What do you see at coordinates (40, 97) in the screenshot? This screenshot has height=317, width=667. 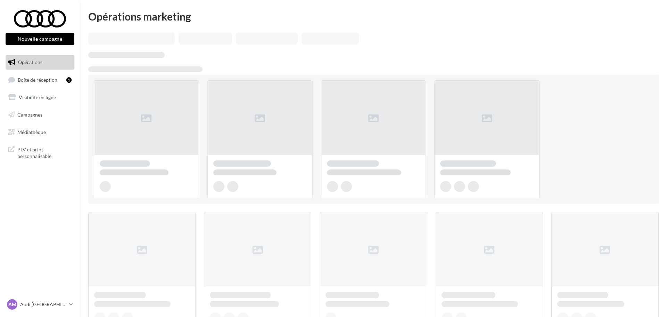 I see `a: Visibilité en ligne` at bounding box center [40, 97].